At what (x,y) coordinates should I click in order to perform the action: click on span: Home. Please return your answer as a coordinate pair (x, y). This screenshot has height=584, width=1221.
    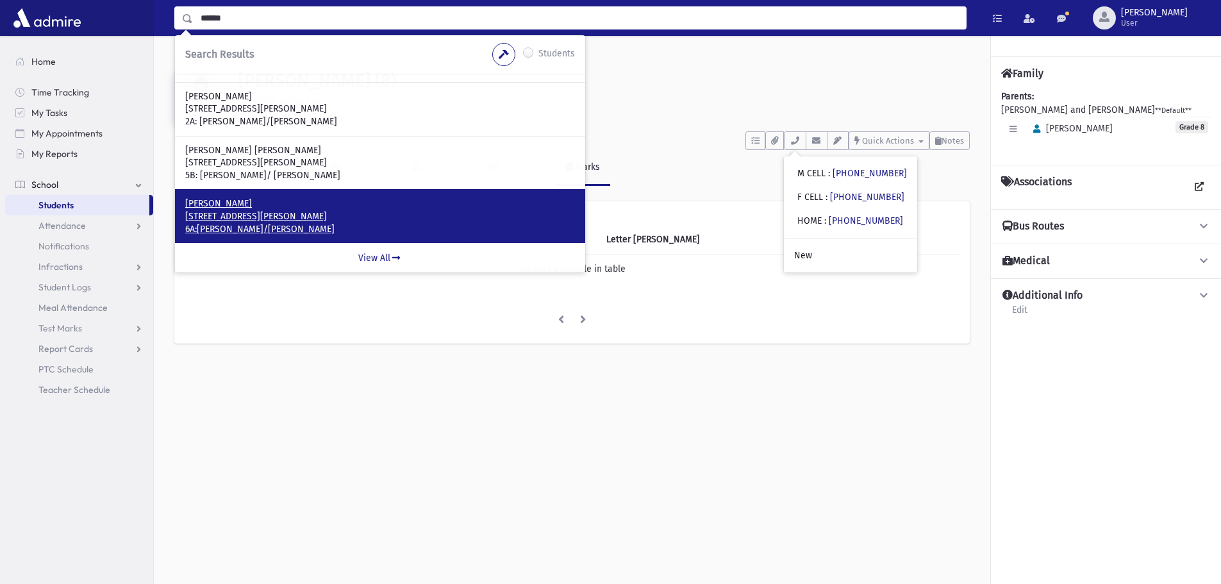
    Looking at the image, I should click on (44, 62).